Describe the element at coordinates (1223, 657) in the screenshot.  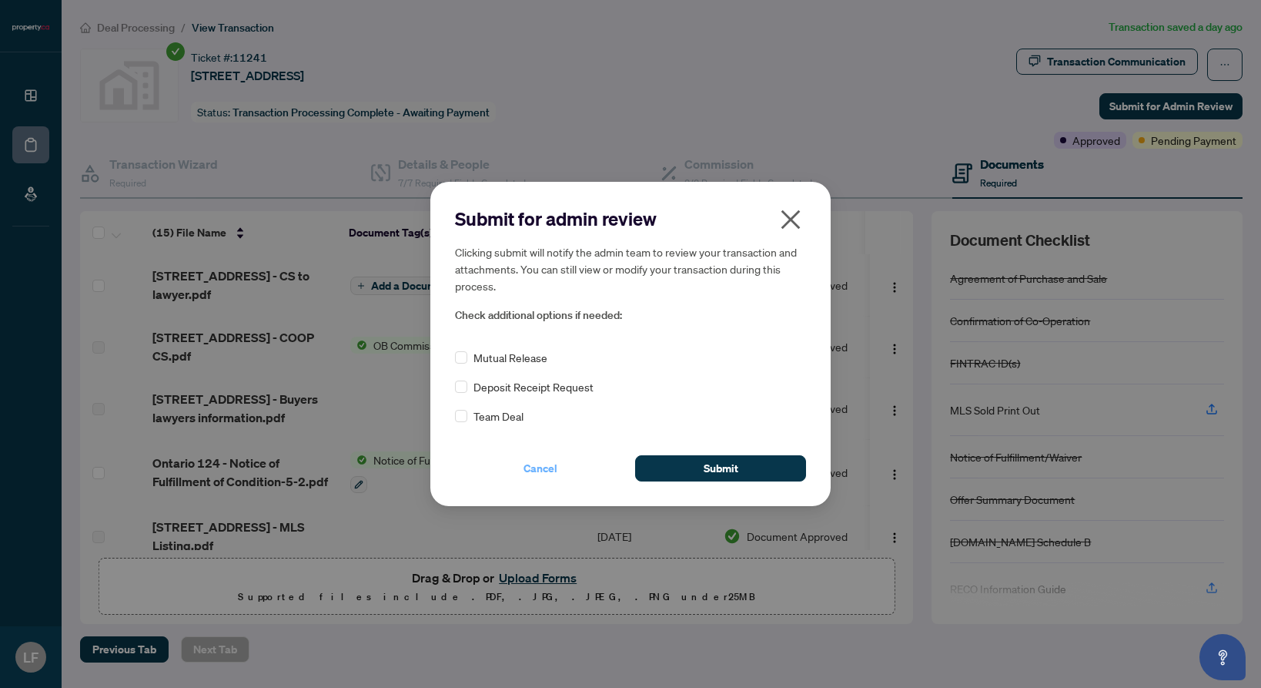
I see `button: Open asap` at that location.